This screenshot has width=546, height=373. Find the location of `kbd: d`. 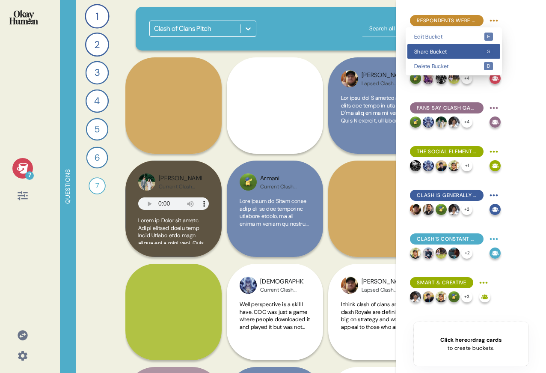

kbd: d is located at coordinates (488, 66).